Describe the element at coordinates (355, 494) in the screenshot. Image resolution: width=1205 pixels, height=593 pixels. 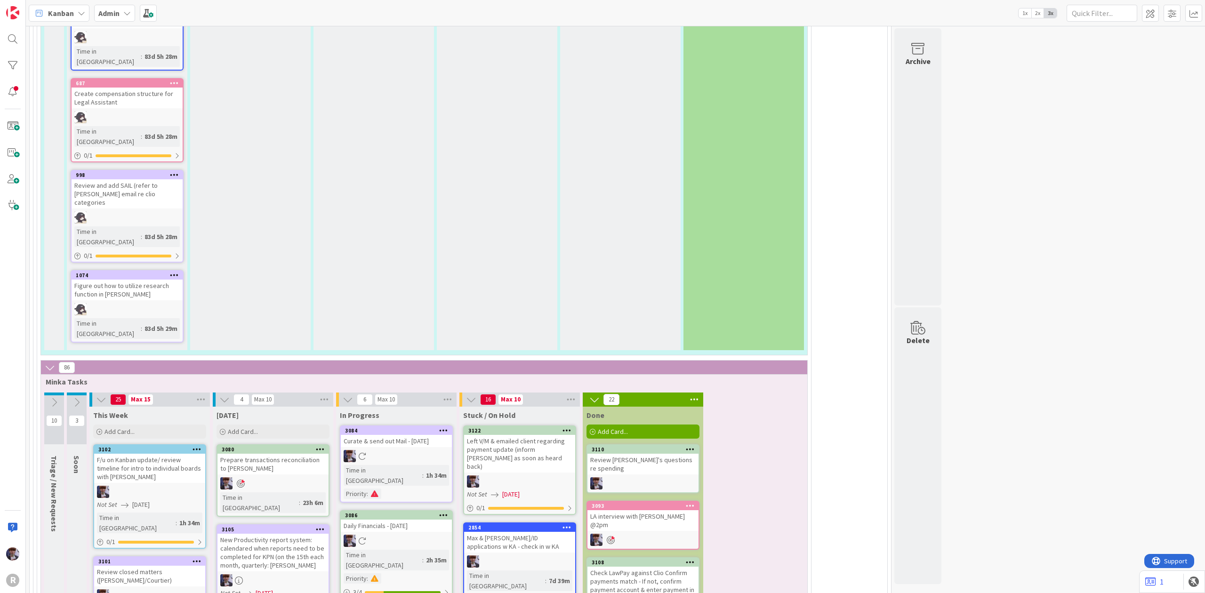
I see `div: Priority` at that location.